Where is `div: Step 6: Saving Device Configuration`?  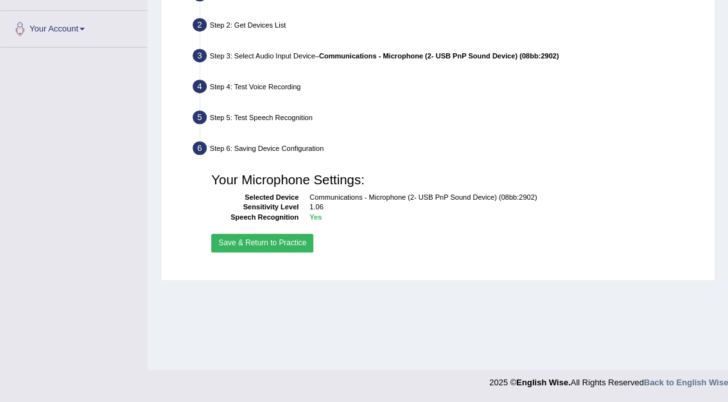 div: Step 6: Saving Device Configuration is located at coordinates (449, 149).